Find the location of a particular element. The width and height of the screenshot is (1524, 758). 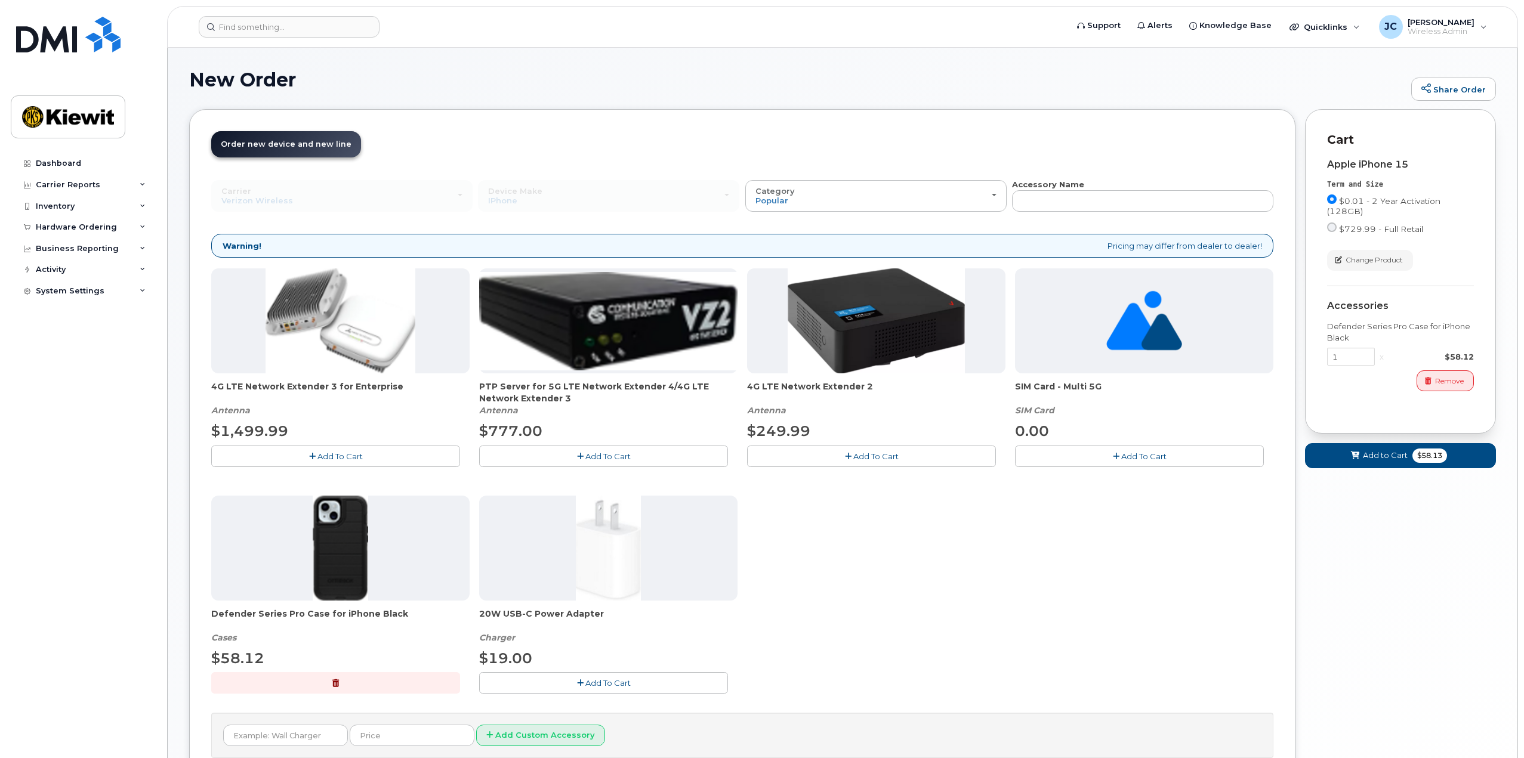

div: 4G LTE Network Extender 2 is located at coordinates (876, 399).